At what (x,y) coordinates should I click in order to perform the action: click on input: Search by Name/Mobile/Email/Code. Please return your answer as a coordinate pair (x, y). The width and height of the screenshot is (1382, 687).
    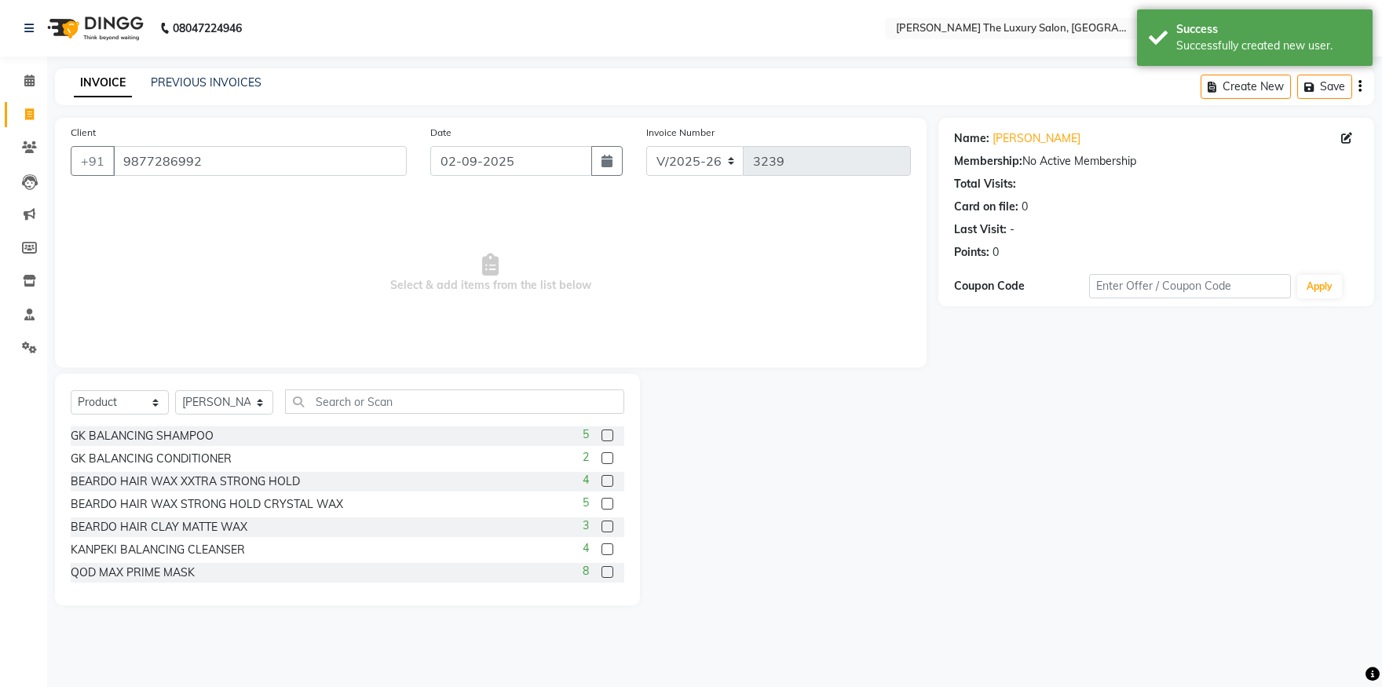
    Looking at the image, I should click on (260, 161).